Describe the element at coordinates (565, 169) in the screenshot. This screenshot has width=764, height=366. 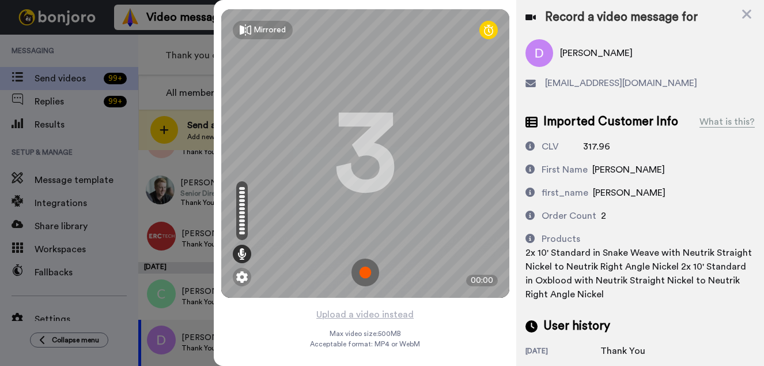
I see `div: First Name` at that location.